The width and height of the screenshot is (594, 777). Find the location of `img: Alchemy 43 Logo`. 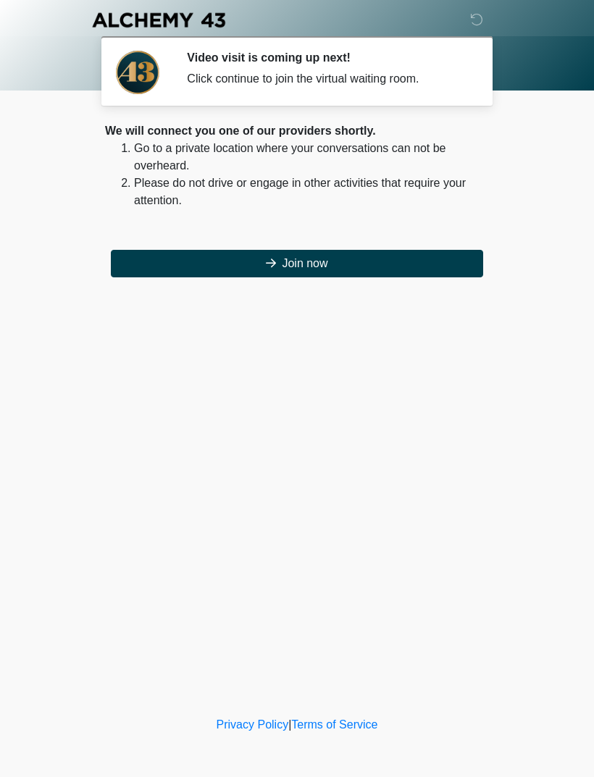

img: Alchemy 43 Logo is located at coordinates (159, 20).